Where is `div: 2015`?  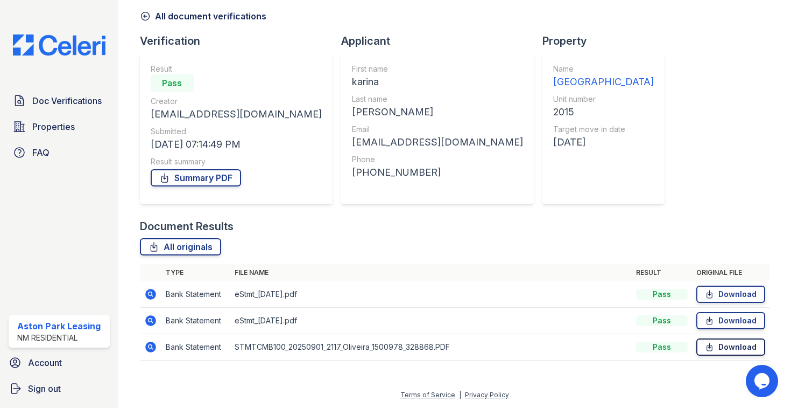
div: 2015 is located at coordinates (603, 112).